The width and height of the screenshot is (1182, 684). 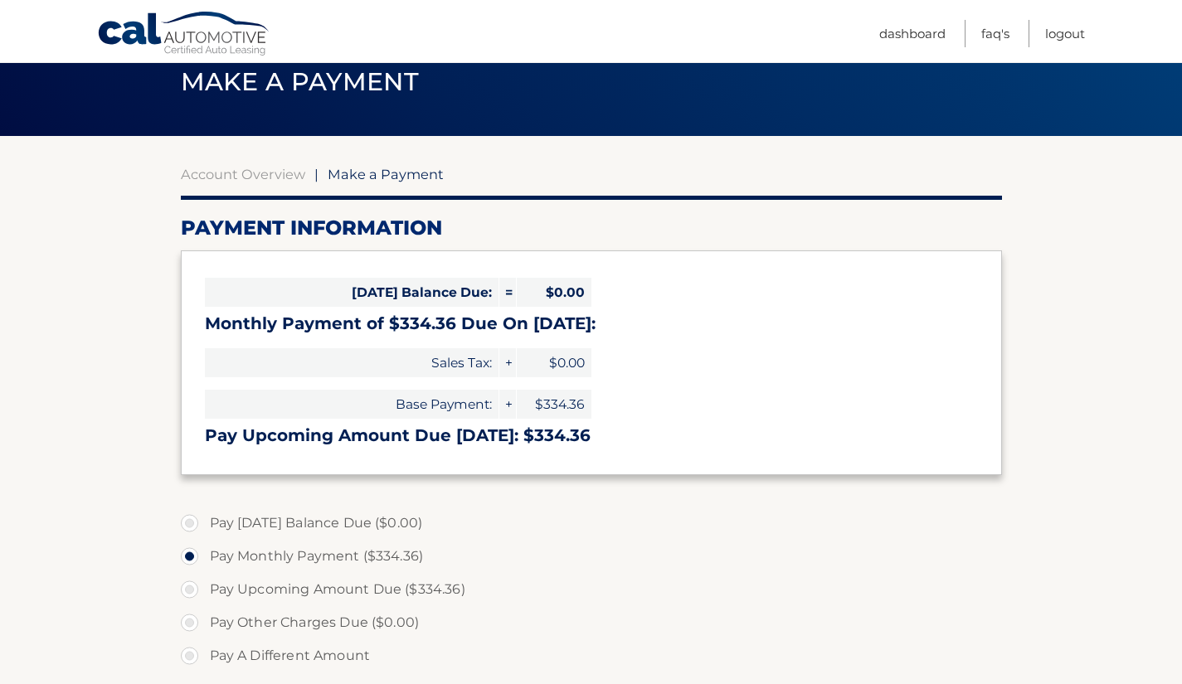 What do you see at coordinates (184, 35) in the screenshot?
I see `a: Cal Automotive` at bounding box center [184, 35].